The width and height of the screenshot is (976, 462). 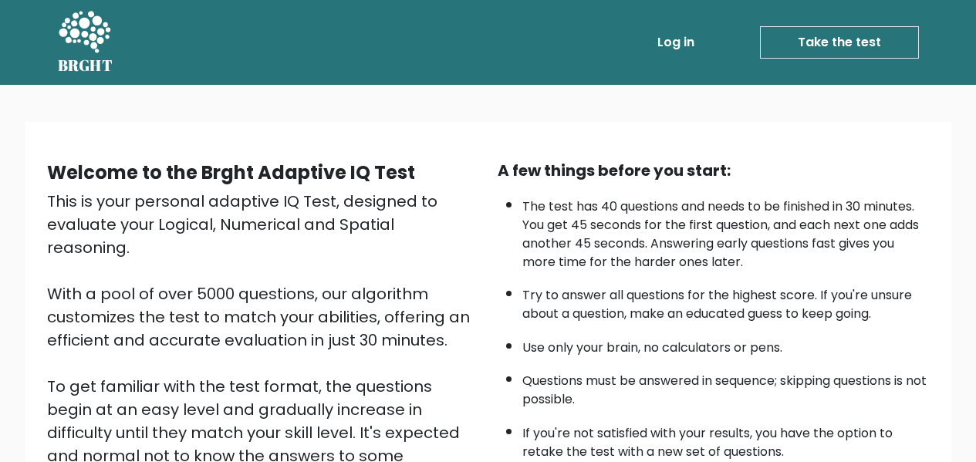 What do you see at coordinates (726, 439) in the screenshot?
I see `li: If you're not satisfied with your results, you have the option to retake the test with a new set ...` at bounding box center [726, 439].